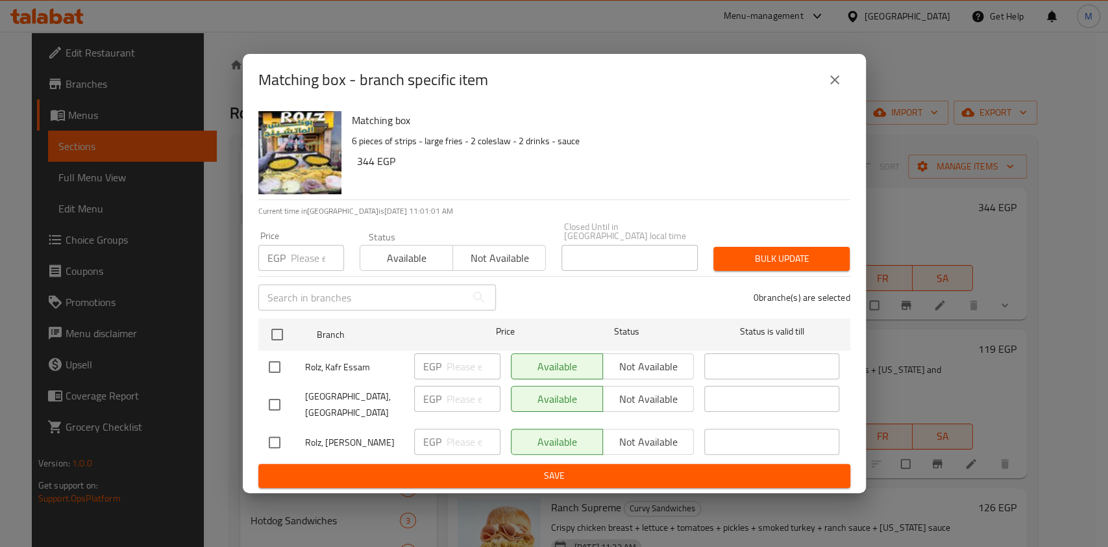 Image resolution: width=1108 pixels, height=547 pixels. What do you see at coordinates (300, 153) in the screenshot?
I see `img: Matching box` at bounding box center [300, 153].